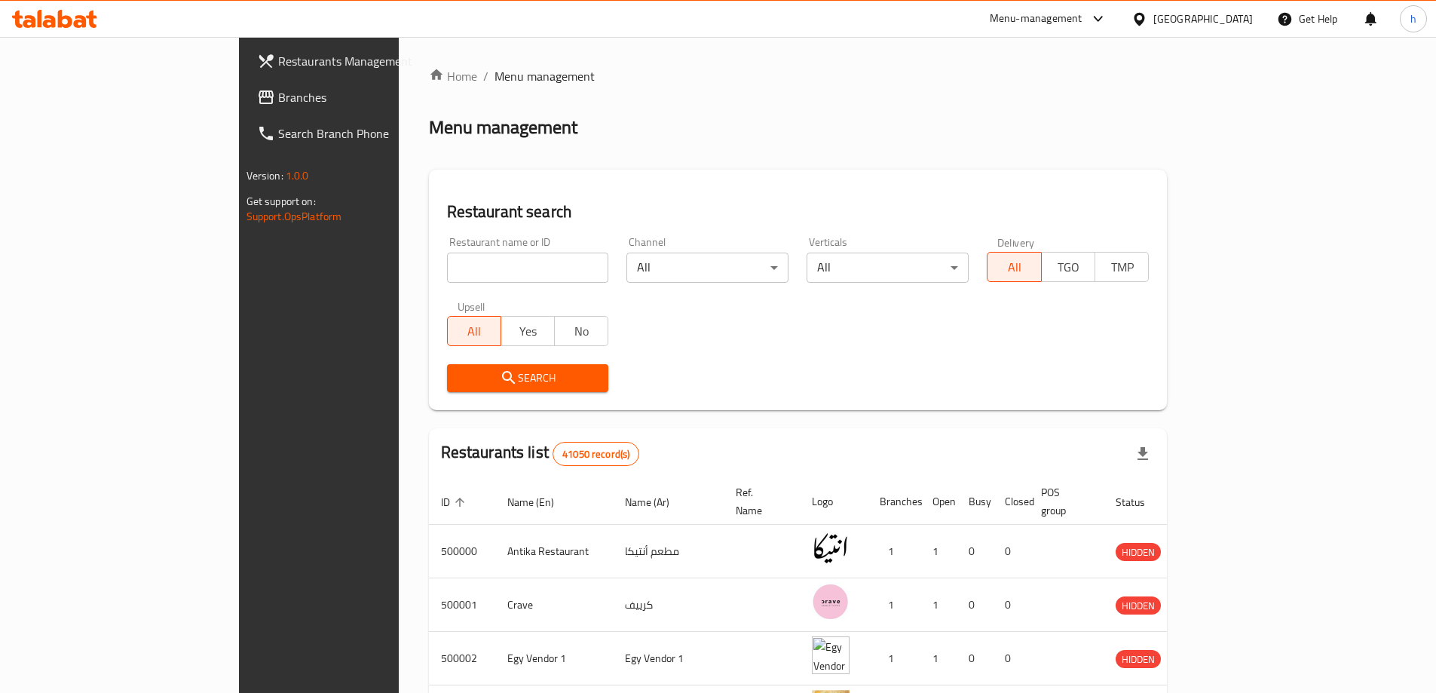 This screenshot has width=1436, height=693. I want to click on span: h, so click(1414, 19).